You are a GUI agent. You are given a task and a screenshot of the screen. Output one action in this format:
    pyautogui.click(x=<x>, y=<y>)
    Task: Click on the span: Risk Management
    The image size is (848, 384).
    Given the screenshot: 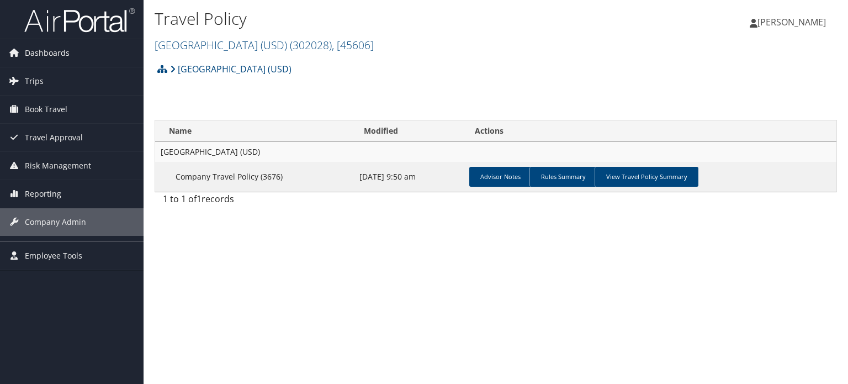 What is the action you would take?
    pyautogui.click(x=58, y=166)
    